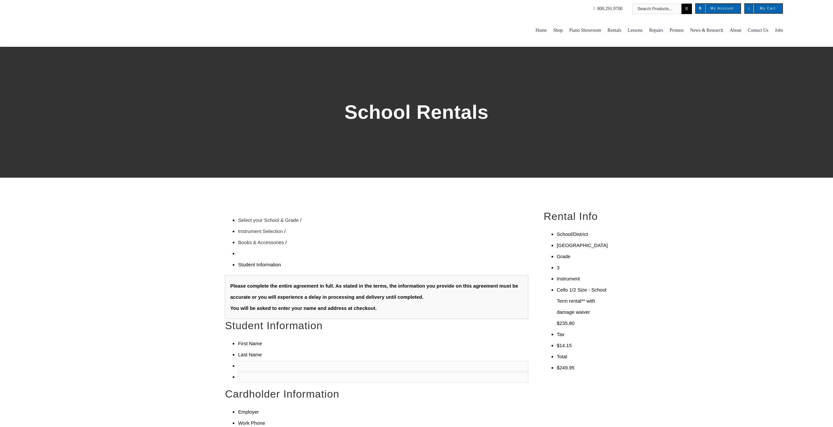 Image resolution: width=833 pixels, height=427 pixels. I want to click on span: About, so click(726, 30).